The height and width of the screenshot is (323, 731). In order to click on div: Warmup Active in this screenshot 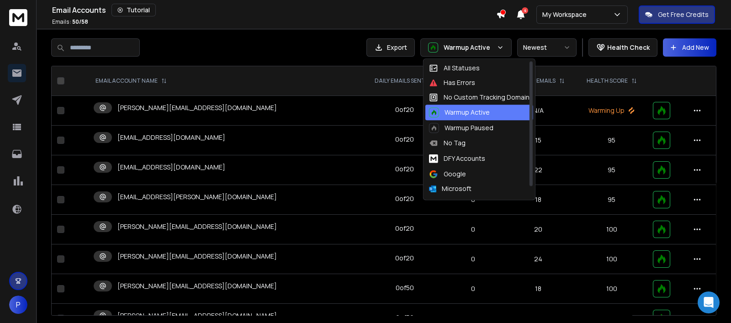, I will do `click(459, 112)`.